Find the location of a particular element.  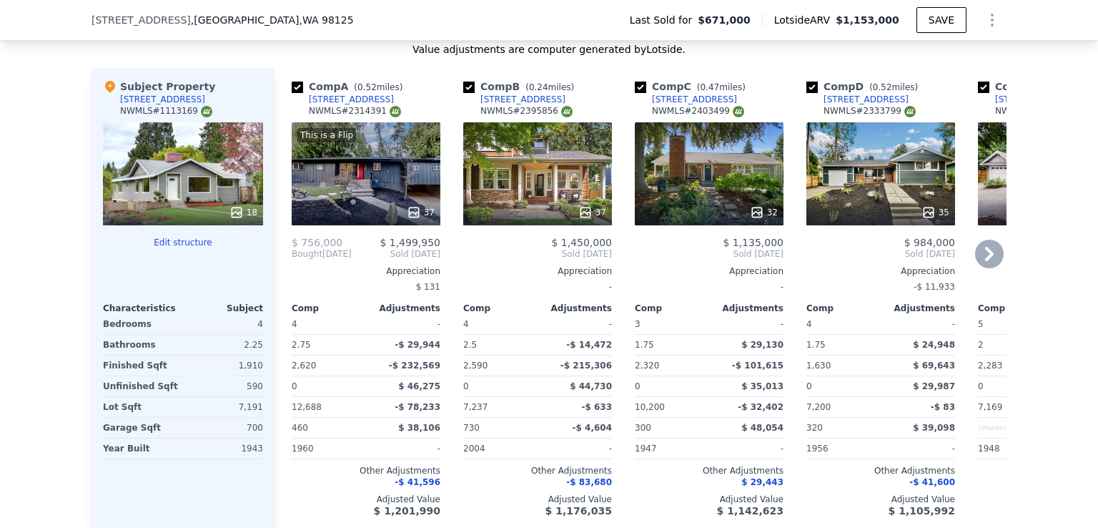

div: Subject Property is located at coordinates (159, 86).